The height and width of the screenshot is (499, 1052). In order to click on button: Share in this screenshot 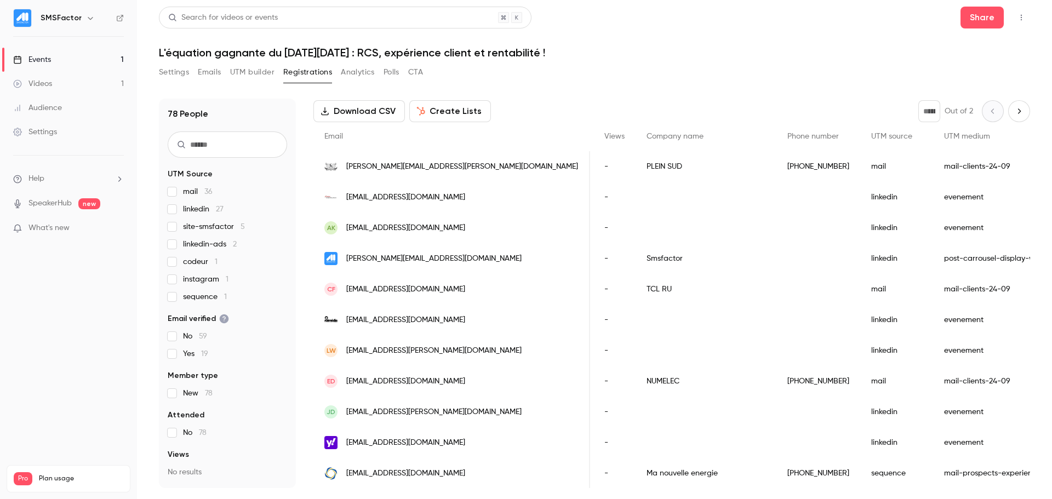, I will do `click(982, 18)`.